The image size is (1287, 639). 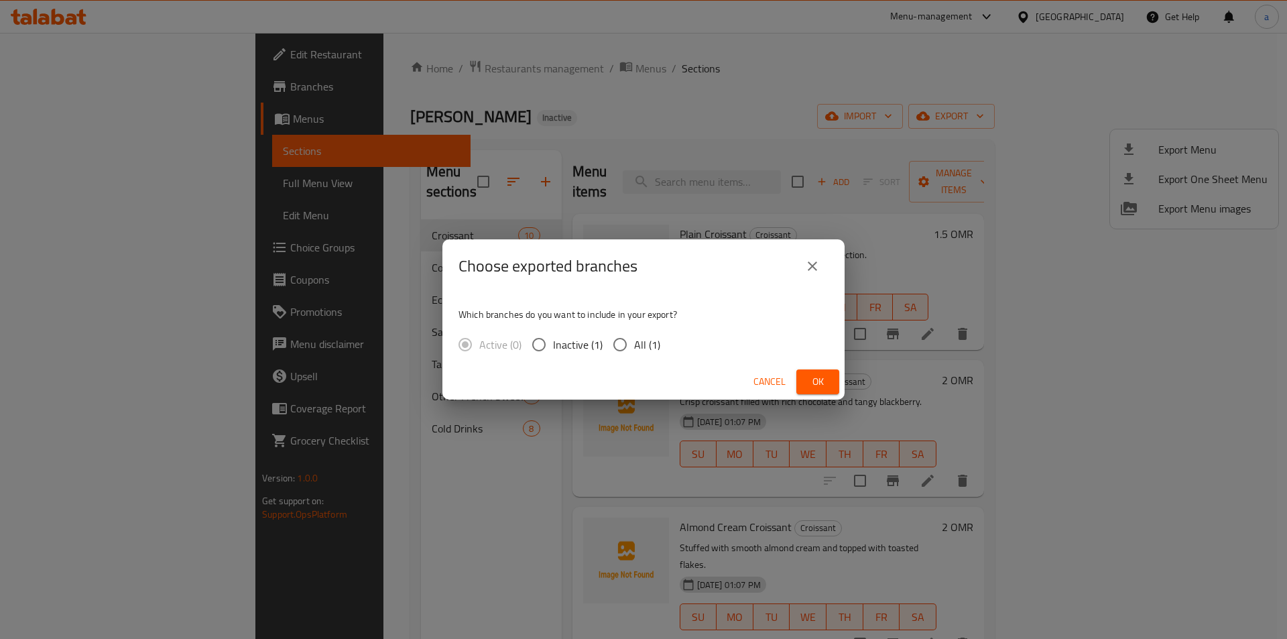 I want to click on span: Ok, so click(x=818, y=381).